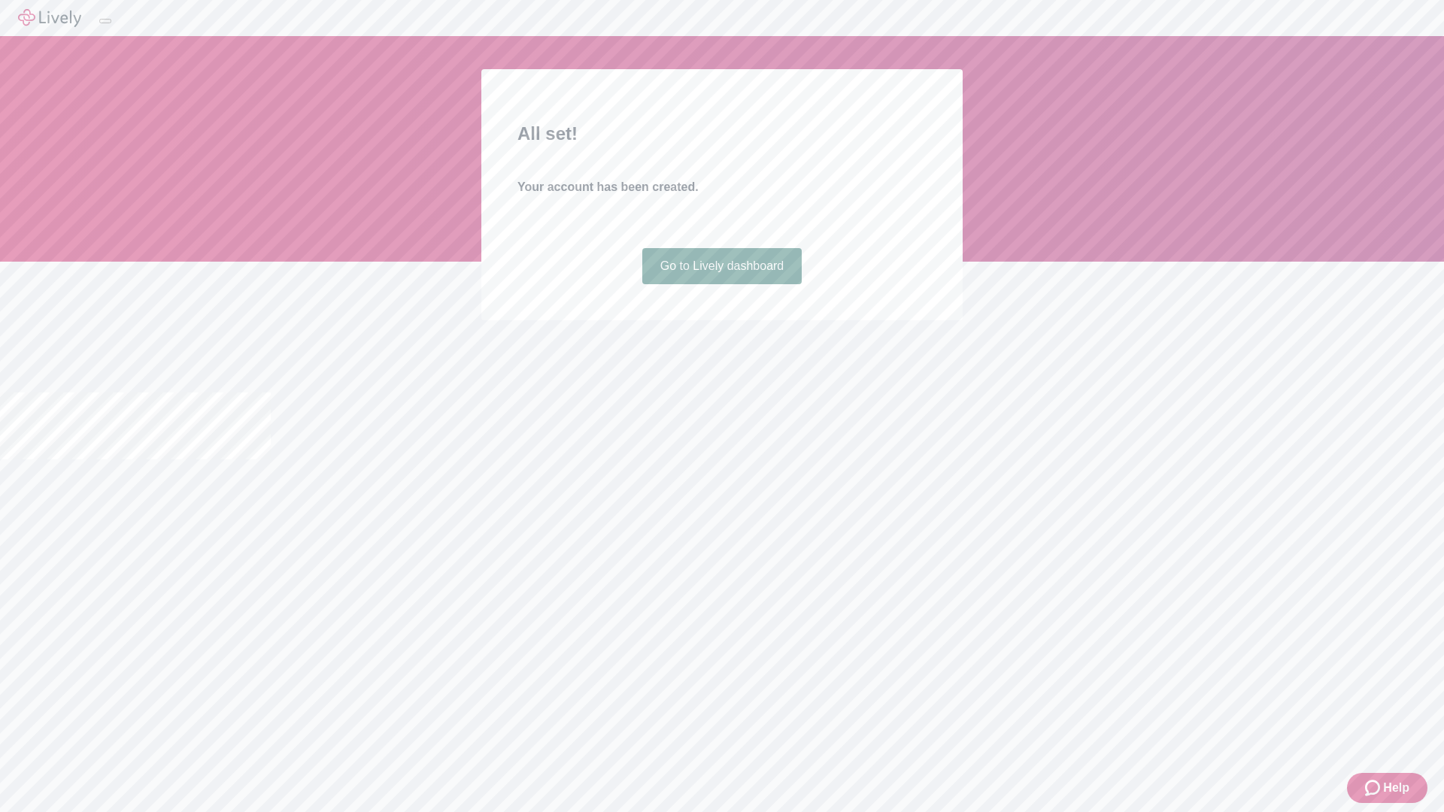 This screenshot has width=1444, height=812. Describe the element at coordinates (1386, 788) in the screenshot. I see `button: Zendesk support iconHelp` at that location.